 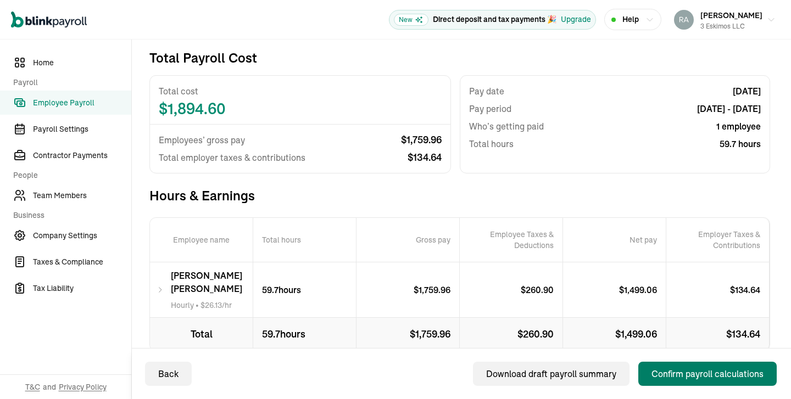 What do you see at coordinates (202, 240) in the screenshot?
I see `p: Employee name` at bounding box center [202, 240].